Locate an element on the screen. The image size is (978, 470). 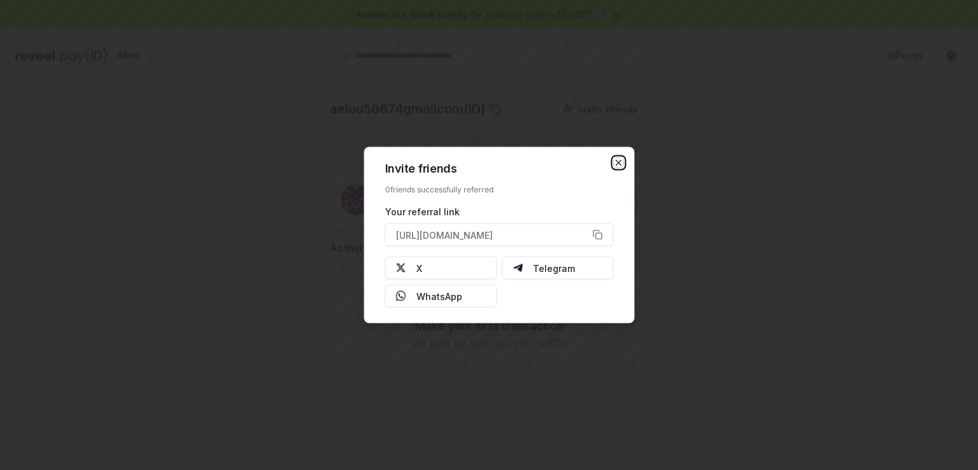
button: WhatsApp is located at coordinates (441, 296).